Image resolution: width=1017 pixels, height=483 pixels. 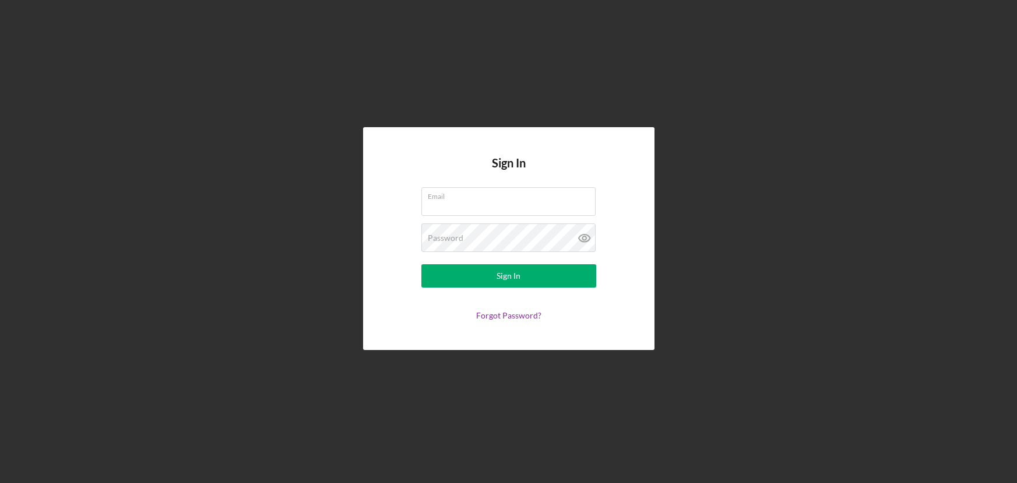 What do you see at coordinates (509, 315) in the screenshot?
I see `a: Forgot Password?` at bounding box center [509, 315].